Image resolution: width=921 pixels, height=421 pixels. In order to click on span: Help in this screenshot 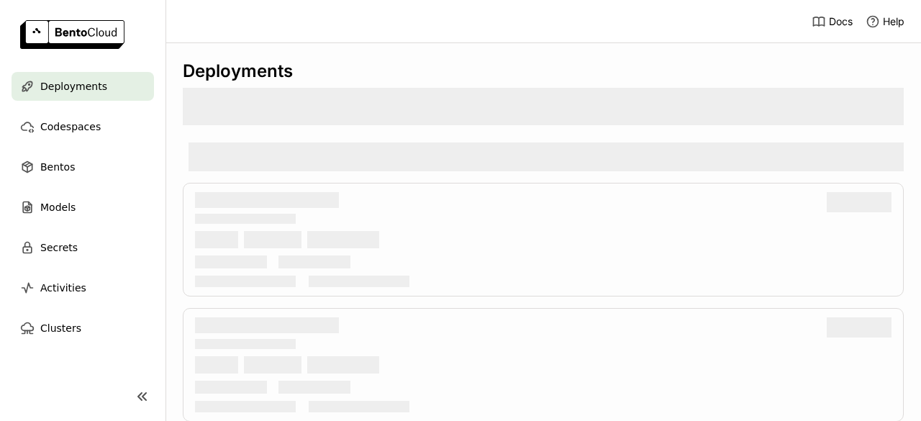, I will do `click(893, 22)`.